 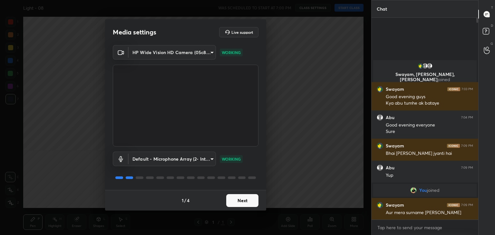 I want to click on div: Yup, so click(x=429, y=176).